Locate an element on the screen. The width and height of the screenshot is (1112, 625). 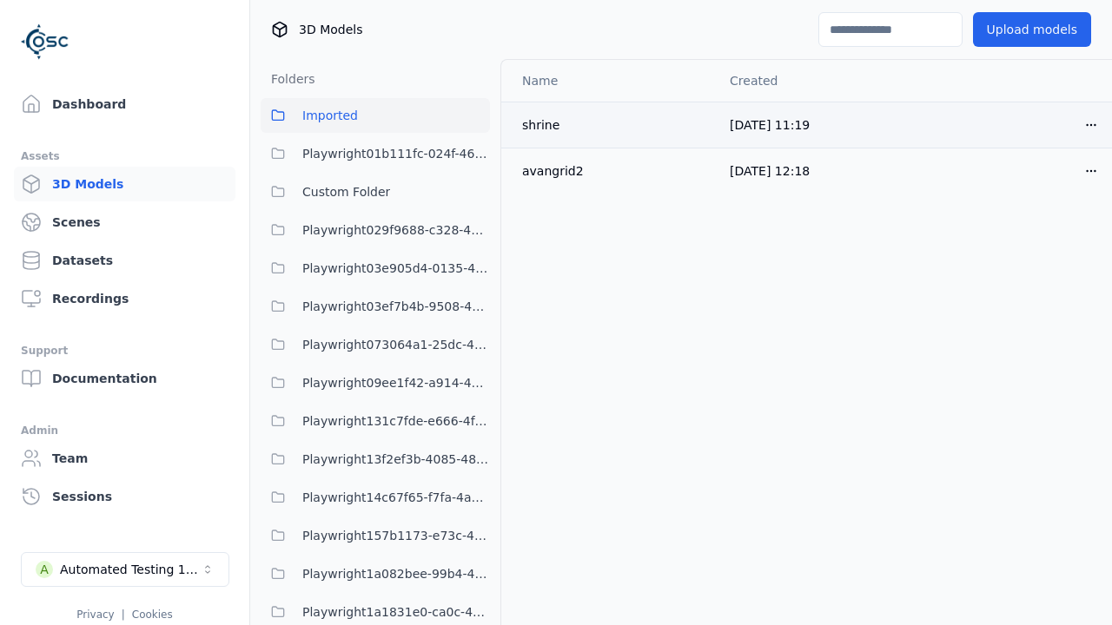
div: Support is located at coordinates (124, 351).